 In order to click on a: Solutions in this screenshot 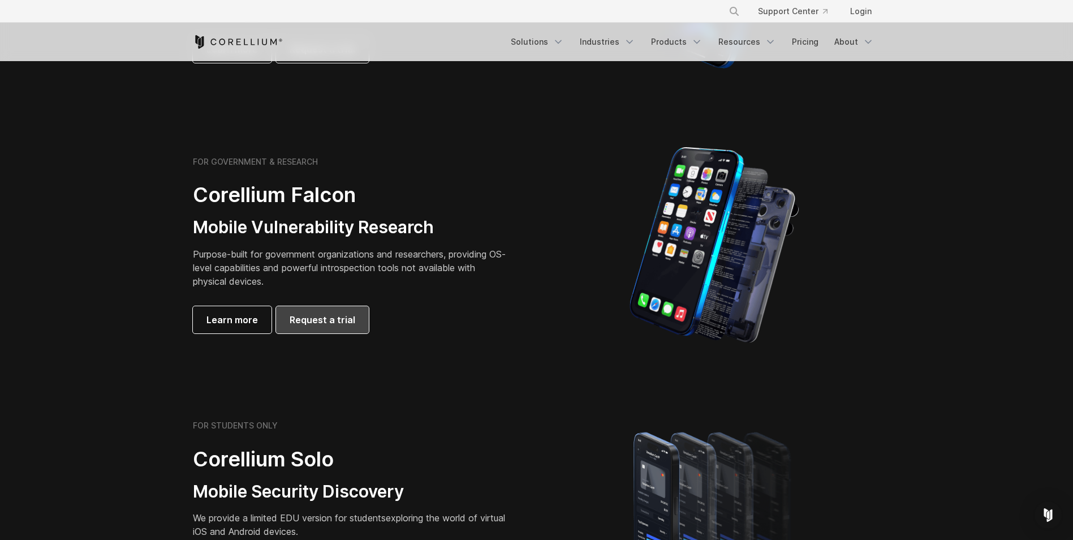, I will do `click(537, 42)`.